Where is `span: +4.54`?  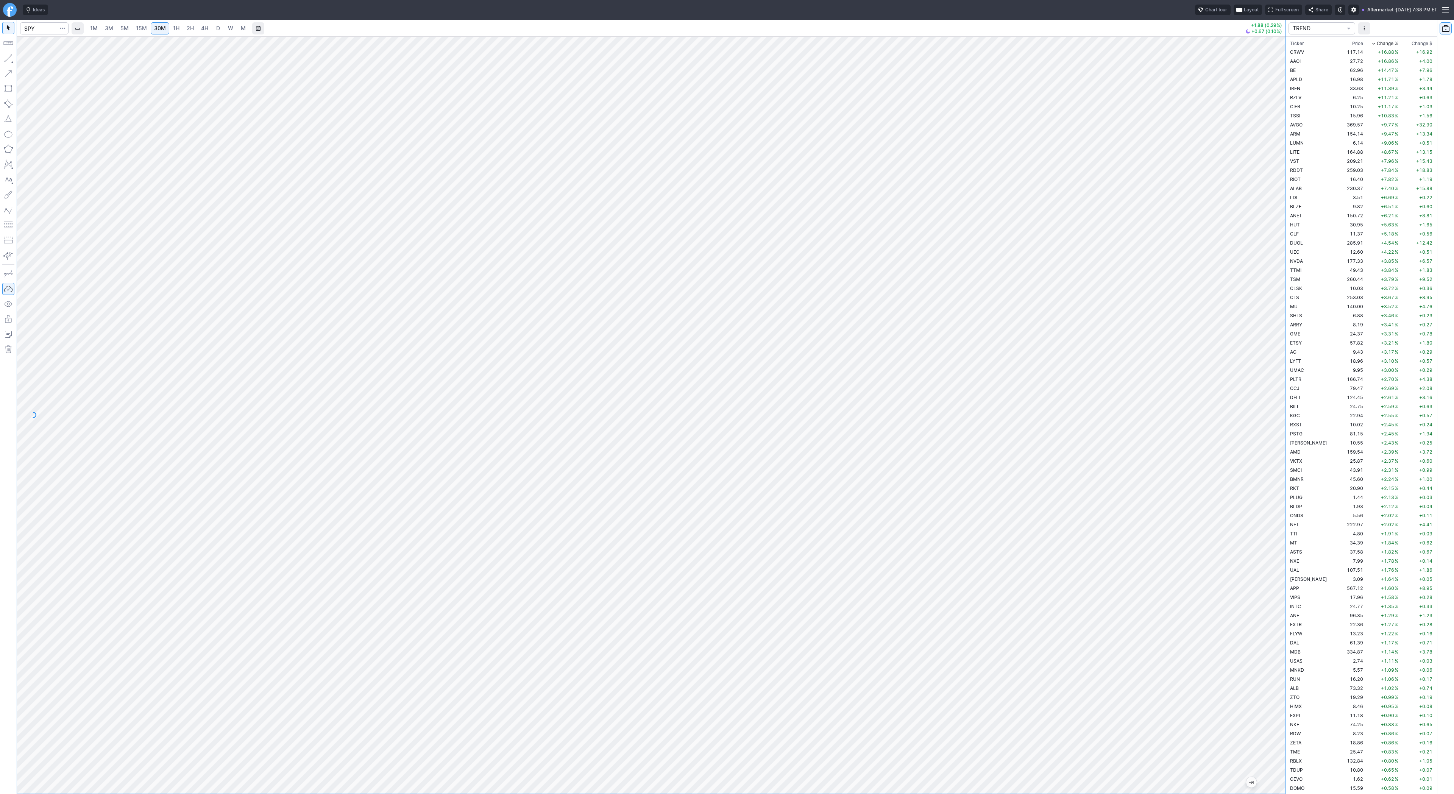 span: +4.54 is located at coordinates (1388, 243).